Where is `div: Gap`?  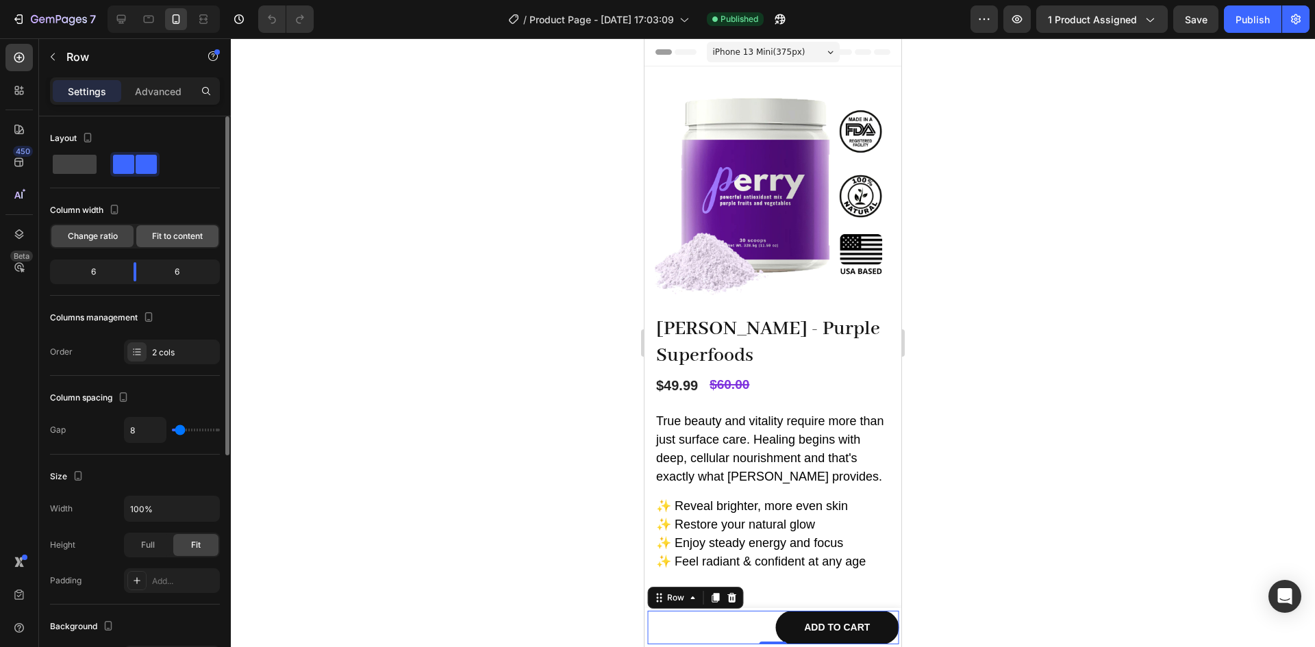 div: Gap is located at coordinates (58, 430).